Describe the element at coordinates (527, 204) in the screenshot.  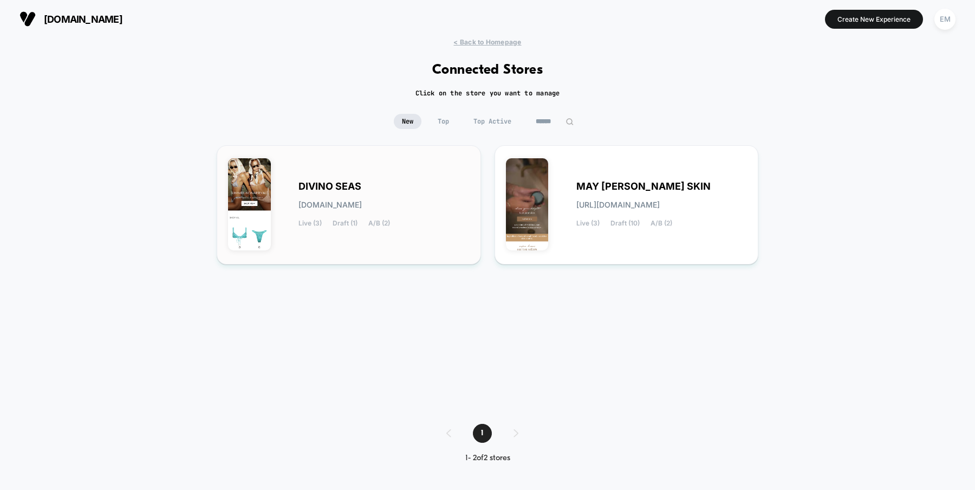
I see `img: MAY_LINDSTROM_SKIN` at that location.